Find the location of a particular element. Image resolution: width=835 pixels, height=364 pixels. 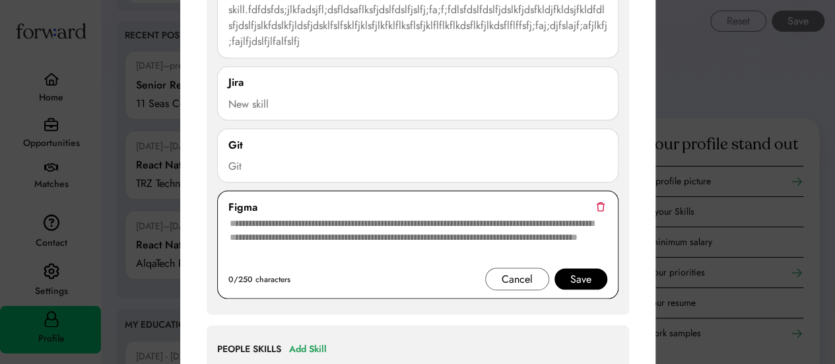

div: Save is located at coordinates (581, 279).